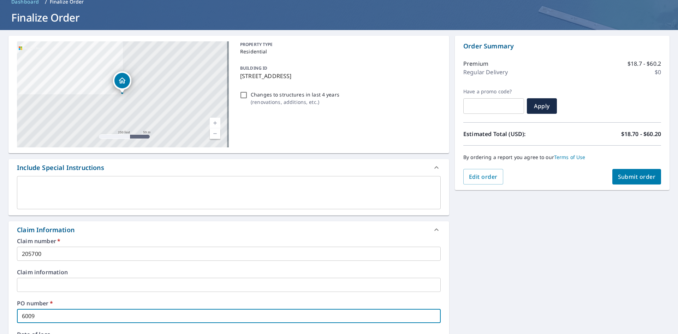 This screenshot has width=678, height=334. I want to click on span: Apply, so click(542, 106).